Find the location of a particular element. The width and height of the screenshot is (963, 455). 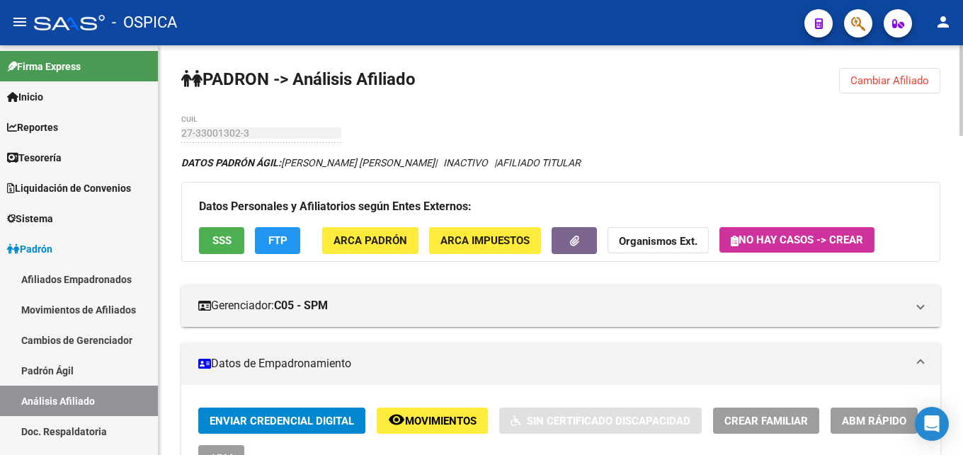

mat-icon: remove_red_eye is located at coordinates (396, 420).